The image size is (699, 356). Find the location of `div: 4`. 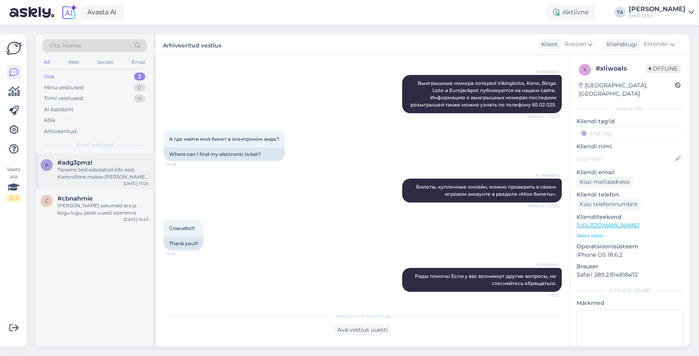

div: 4 is located at coordinates (139, 98).